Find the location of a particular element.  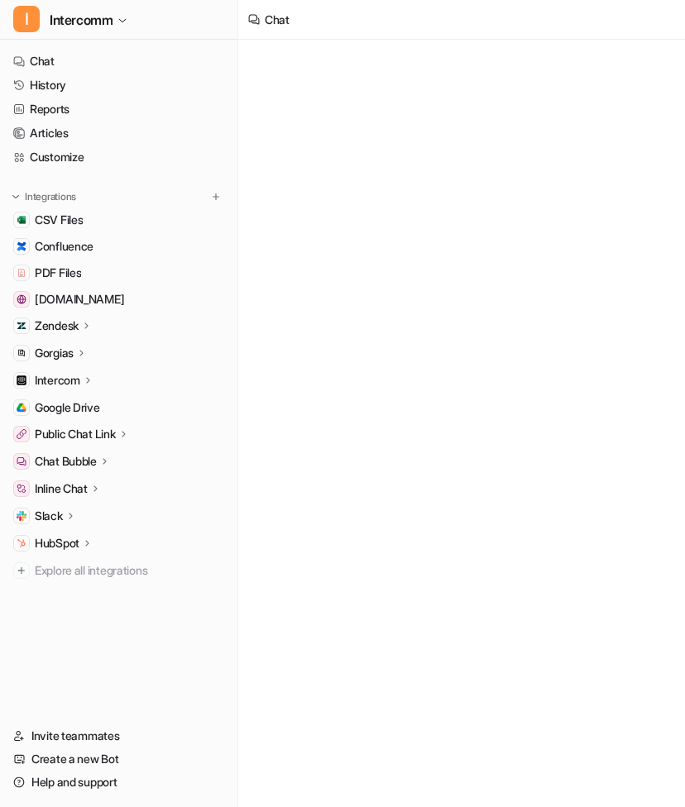

img: expand menu is located at coordinates (16, 197).